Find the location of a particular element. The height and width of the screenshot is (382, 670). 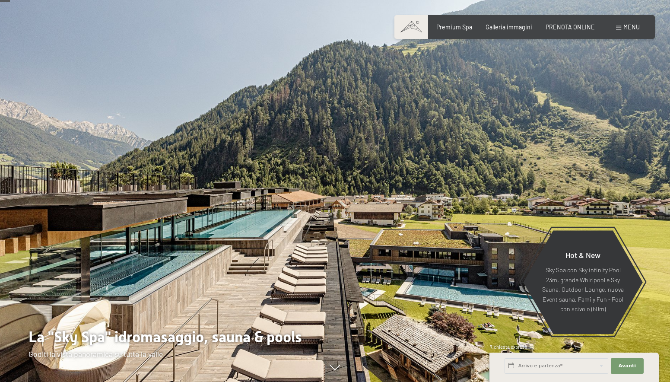

a: Premium Spa is located at coordinates (454, 27).